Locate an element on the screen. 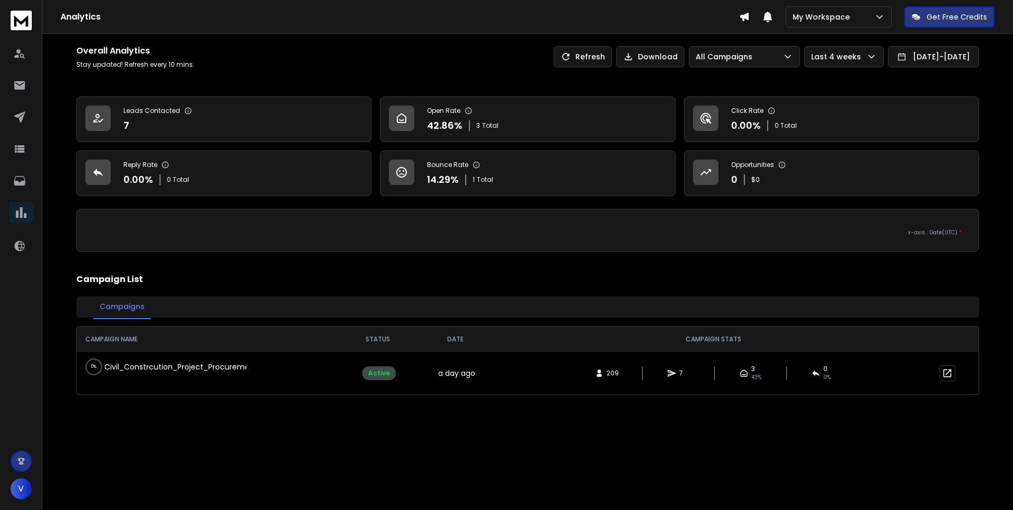  th: CAMPAIGN NAME is located at coordinates (208, 339).